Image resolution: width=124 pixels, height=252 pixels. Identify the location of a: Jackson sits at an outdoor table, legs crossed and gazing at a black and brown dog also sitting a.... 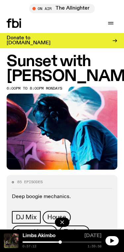
(11, 240).